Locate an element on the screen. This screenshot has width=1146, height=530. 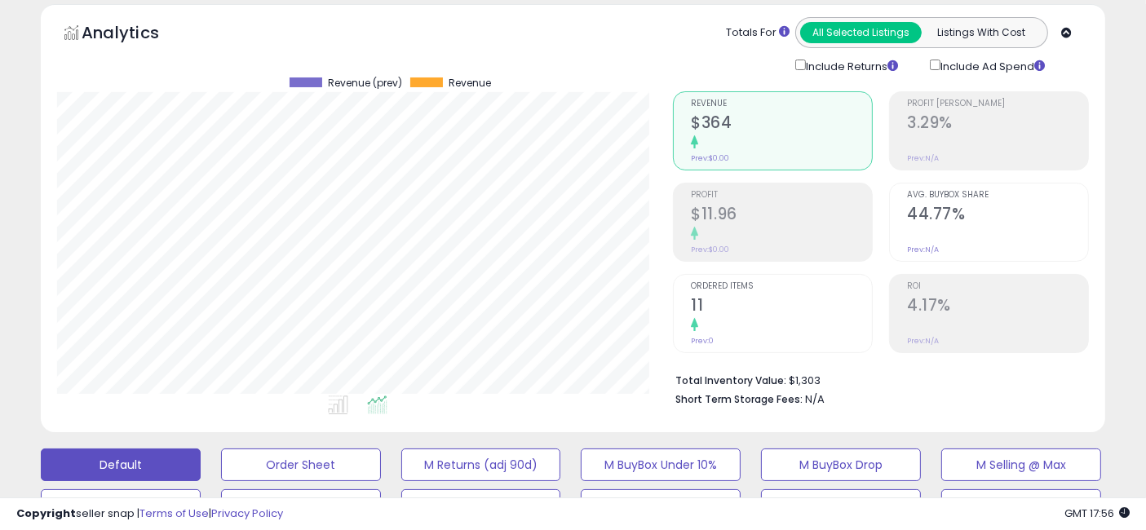
h5: Analytics is located at coordinates (136, 34).